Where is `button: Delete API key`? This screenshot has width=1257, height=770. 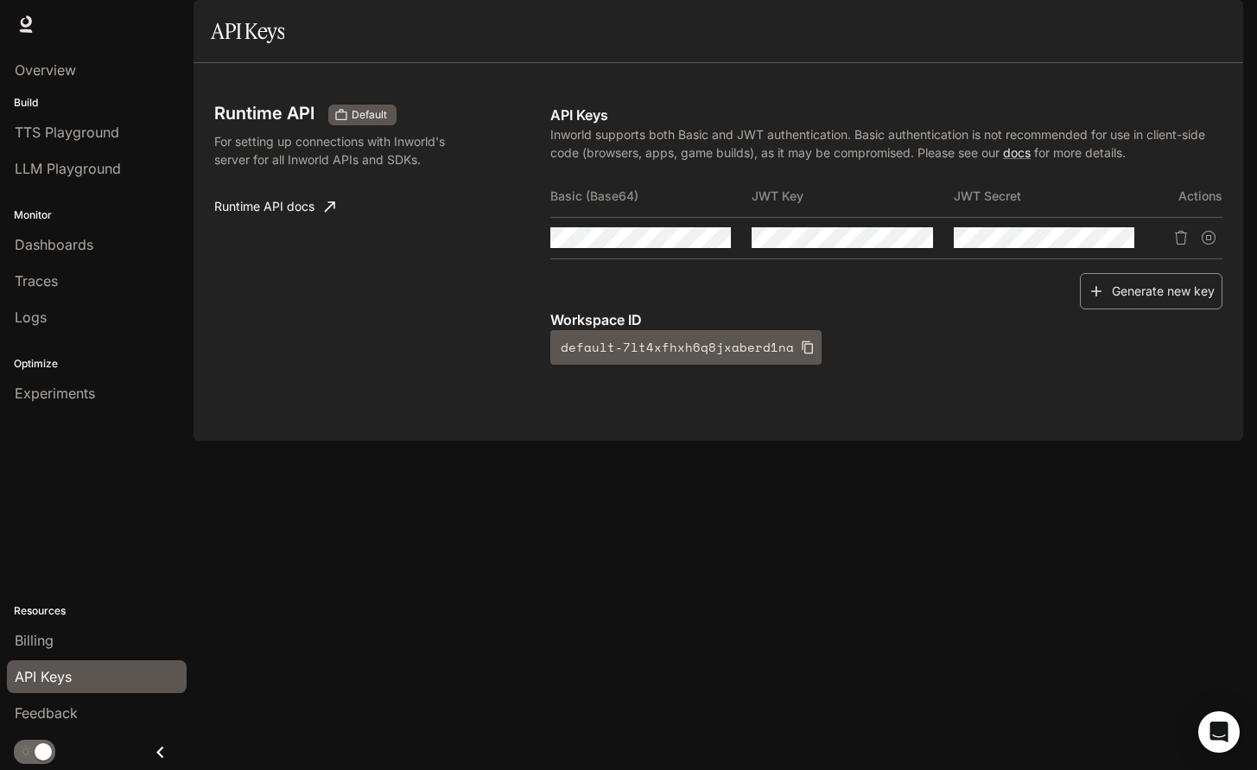
button: Delete API key is located at coordinates (1181, 238).